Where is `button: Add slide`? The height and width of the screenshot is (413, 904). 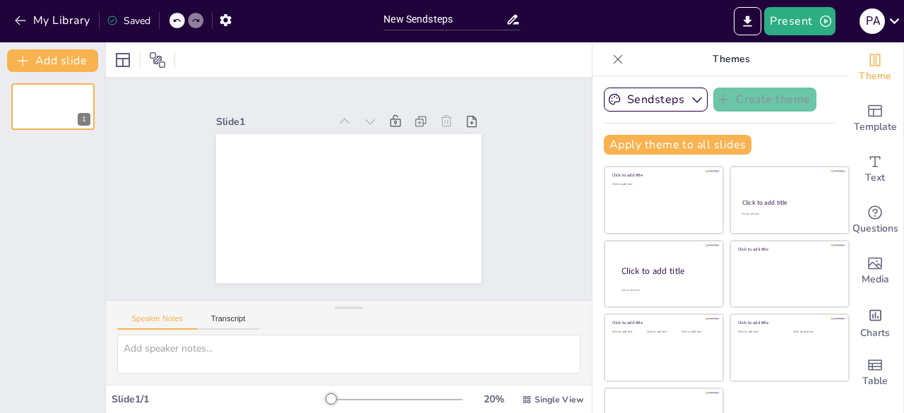 button: Add slide is located at coordinates (52, 61).